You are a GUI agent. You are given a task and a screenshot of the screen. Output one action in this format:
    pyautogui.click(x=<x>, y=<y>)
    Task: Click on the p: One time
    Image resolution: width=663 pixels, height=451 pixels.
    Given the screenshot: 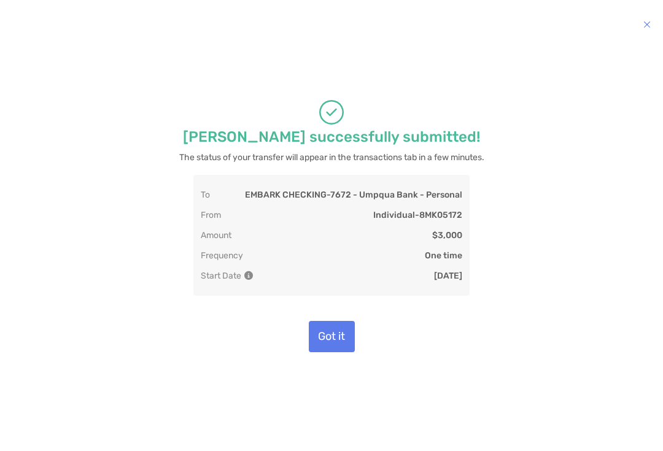 What is the action you would take?
    pyautogui.click(x=443, y=255)
    